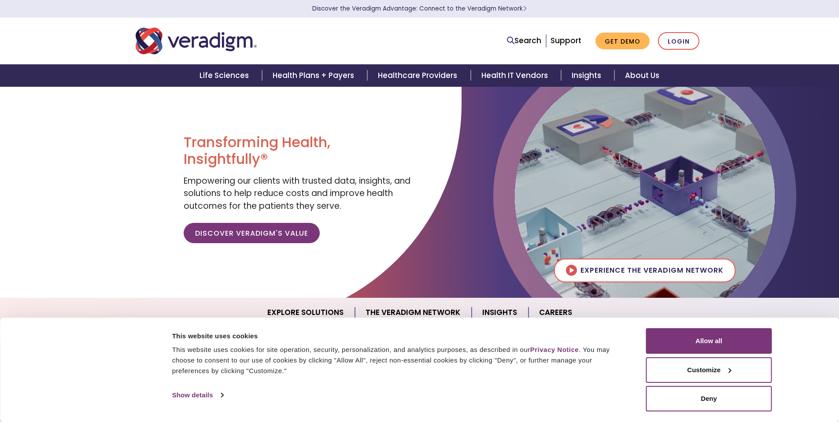 The height and width of the screenshot is (422, 839). Describe the element at coordinates (525, 8) in the screenshot. I see `span: Learn More` at that location.